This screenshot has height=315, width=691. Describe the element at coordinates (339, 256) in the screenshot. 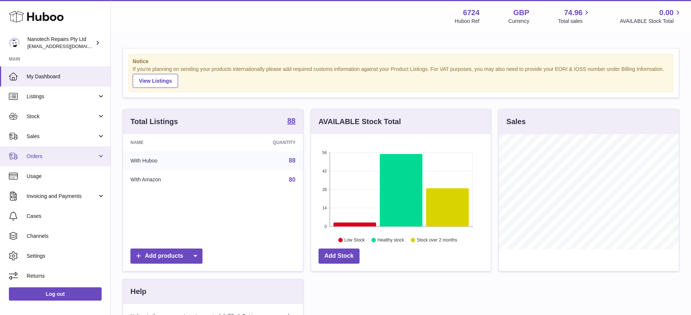

I see `a: Add Stock` at that location.